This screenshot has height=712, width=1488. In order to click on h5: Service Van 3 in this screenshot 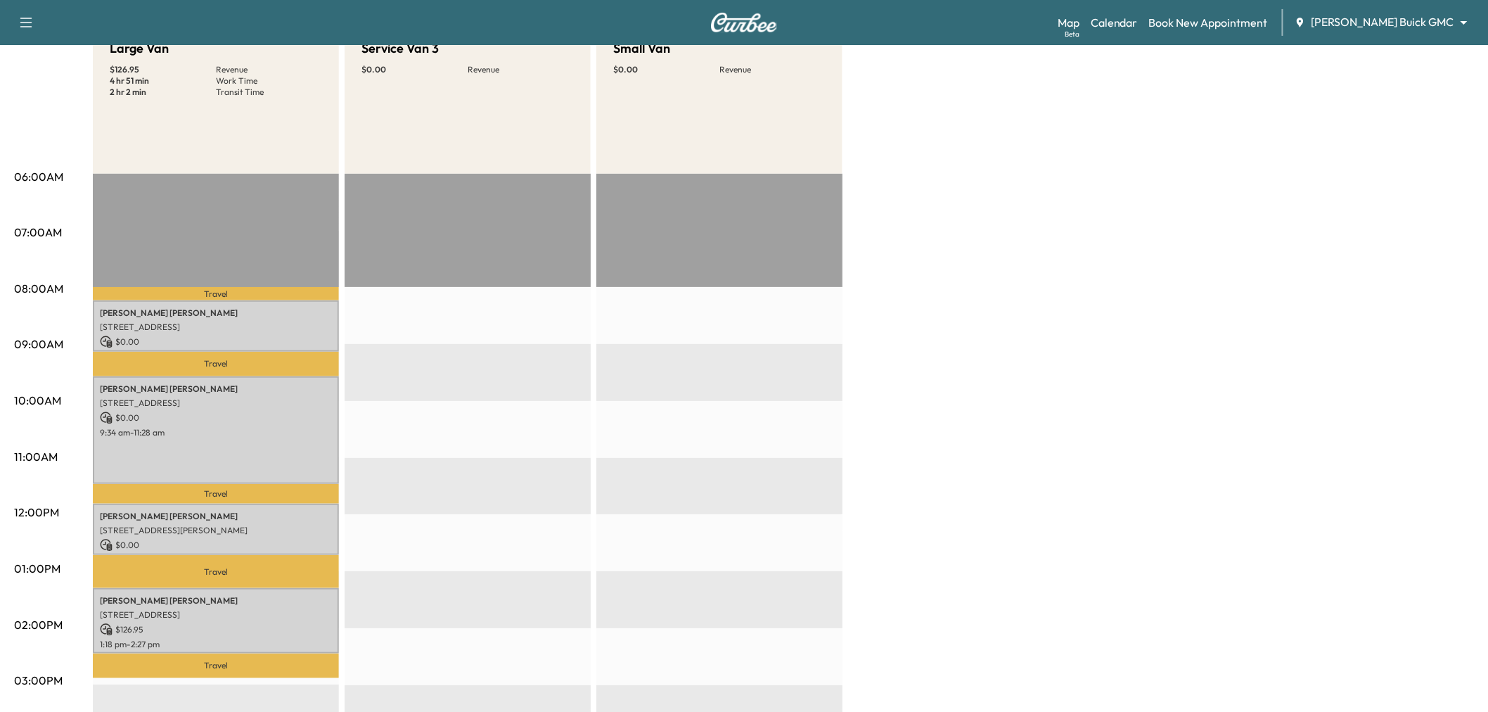, I will do `click(400, 49)`.